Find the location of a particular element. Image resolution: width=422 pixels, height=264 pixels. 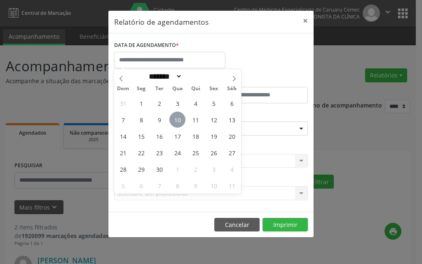

span: Setembro 27, 2025 is located at coordinates (232, 153).